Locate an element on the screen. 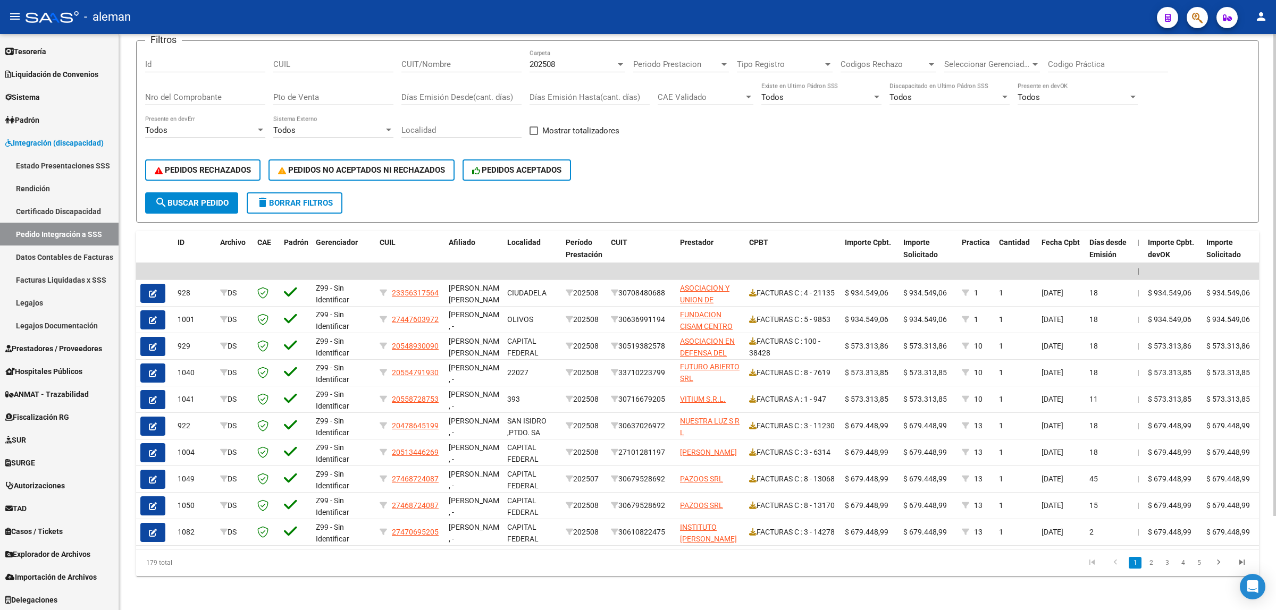  datatable-header-cell: Localidad is located at coordinates (532, 255).